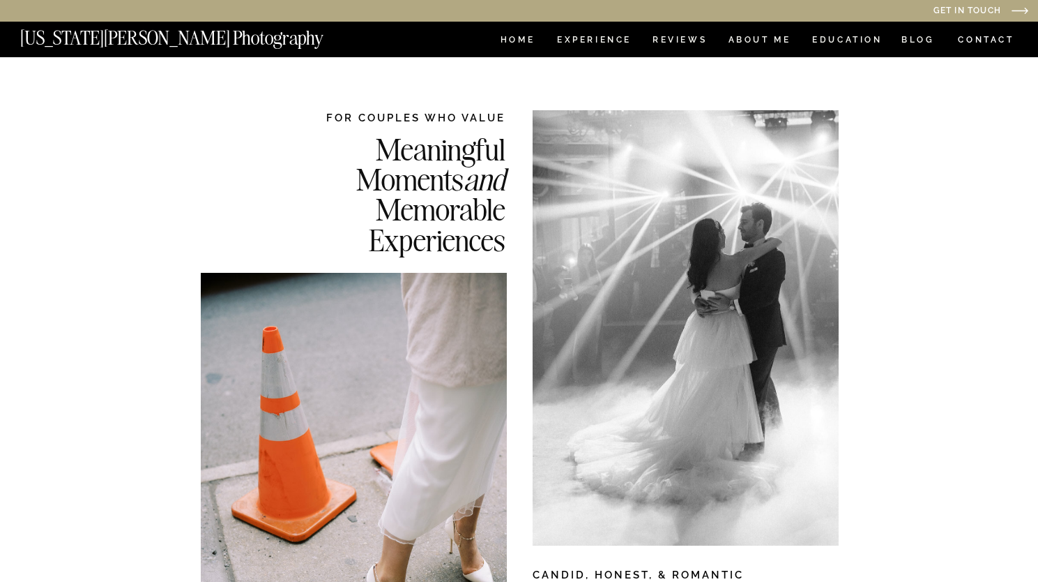 This screenshot has height=582, width=1038. I want to click on nav: CONTACT, so click(986, 40).